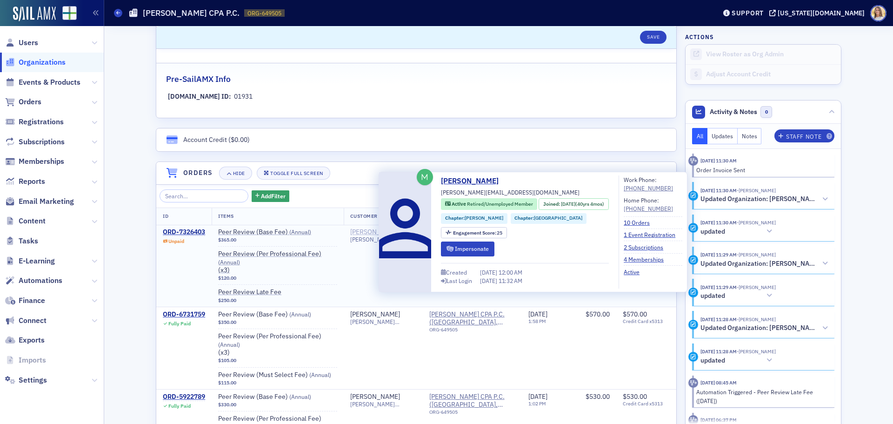 The width and height of the screenshot is (893, 424). I want to click on div: Chapter:, so click(474, 218).